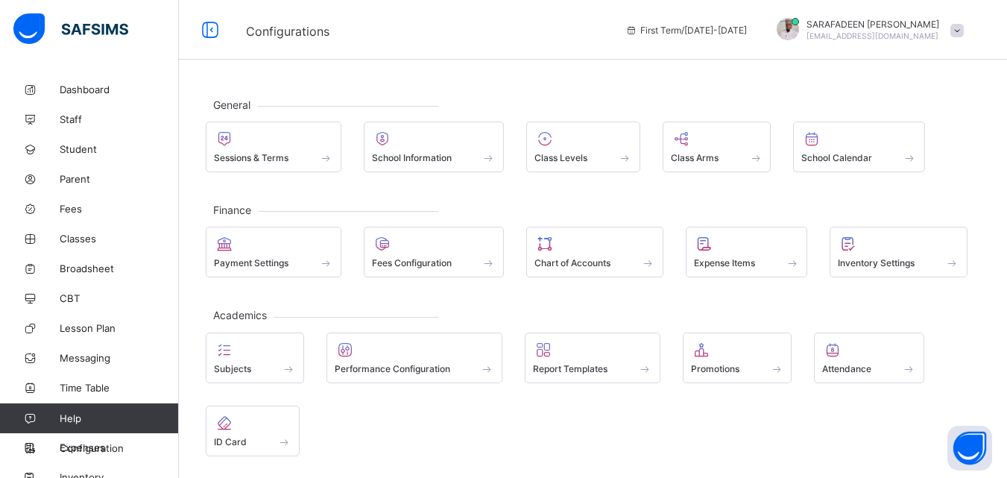 This screenshot has width=1007, height=478. Describe the element at coordinates (119, 358) in the screenshot. I see `span: Messaging` at that location.